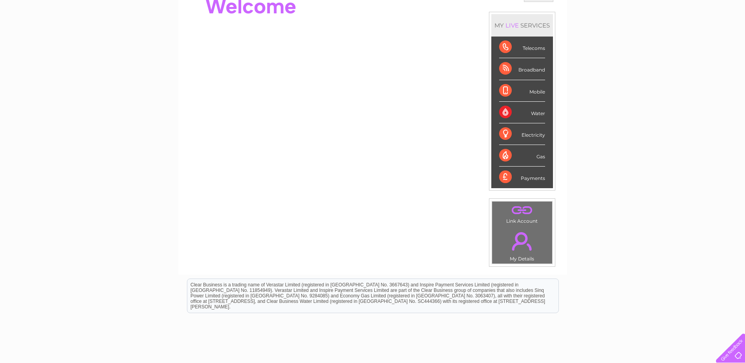 This screenshot has width=745, height=363. I want to click on a: 0333 014 3131, so click(624, 9).